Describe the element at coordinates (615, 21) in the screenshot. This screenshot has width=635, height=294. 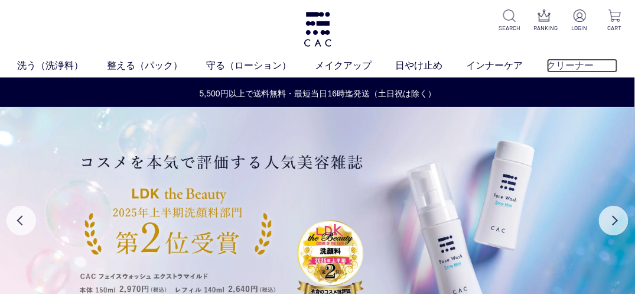
I see `a: CART` at that location.